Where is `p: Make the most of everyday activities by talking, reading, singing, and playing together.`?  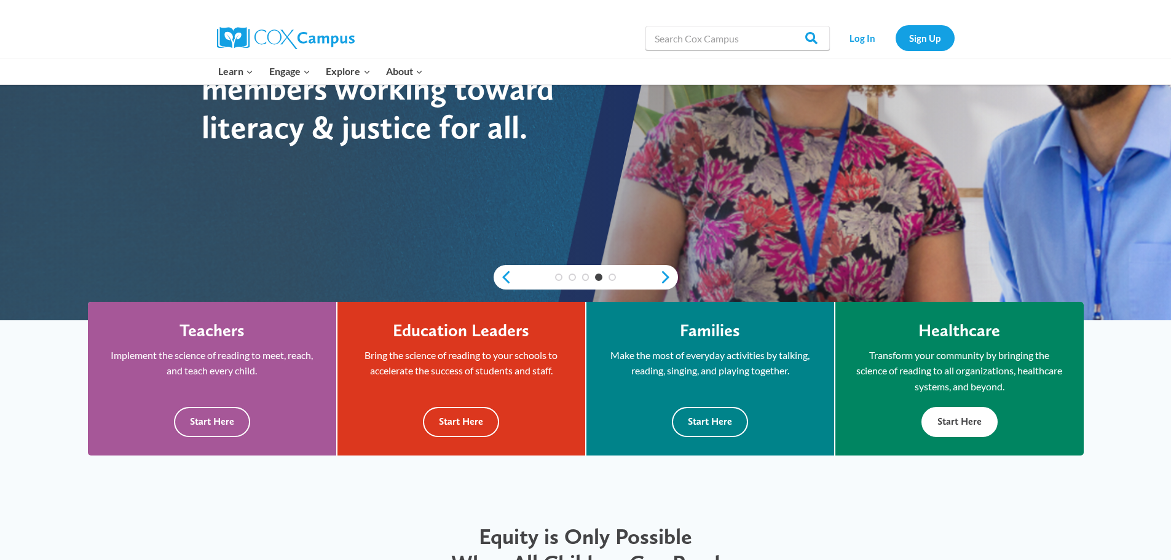 p: Make the most of everyday activities by talking, reading, singing, and playing together. is located at coordinates (710, 363).